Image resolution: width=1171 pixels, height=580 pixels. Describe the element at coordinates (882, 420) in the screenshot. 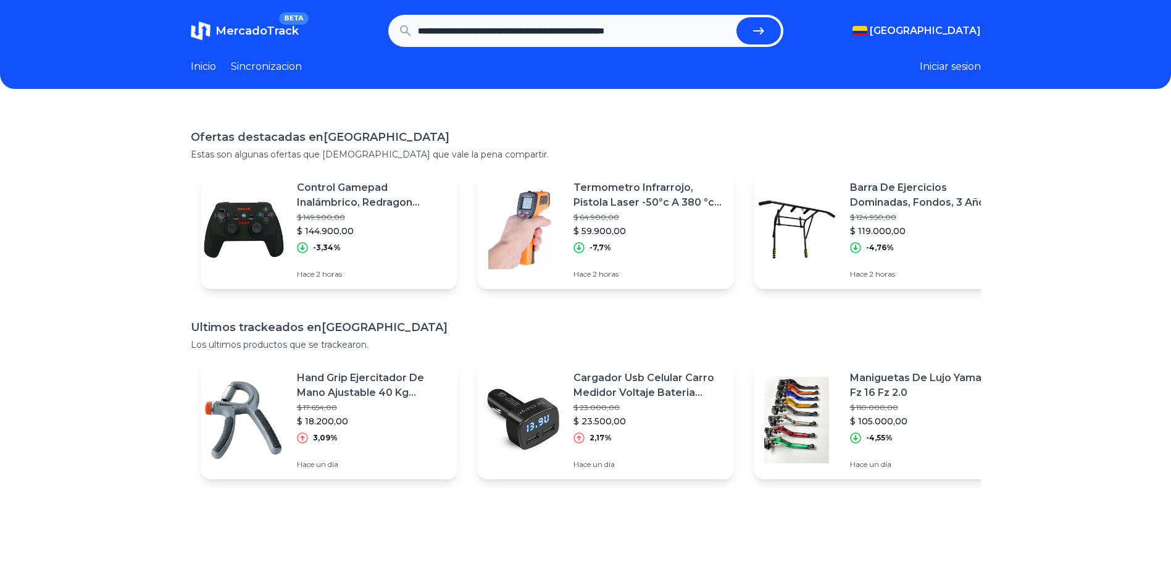

I see `a: Featured imageManiguetas De Lujo Yamaha Fz 16 Fz 2.0$ 110.000,00$ 105.000,00-4,55%Hace un día` at that location.